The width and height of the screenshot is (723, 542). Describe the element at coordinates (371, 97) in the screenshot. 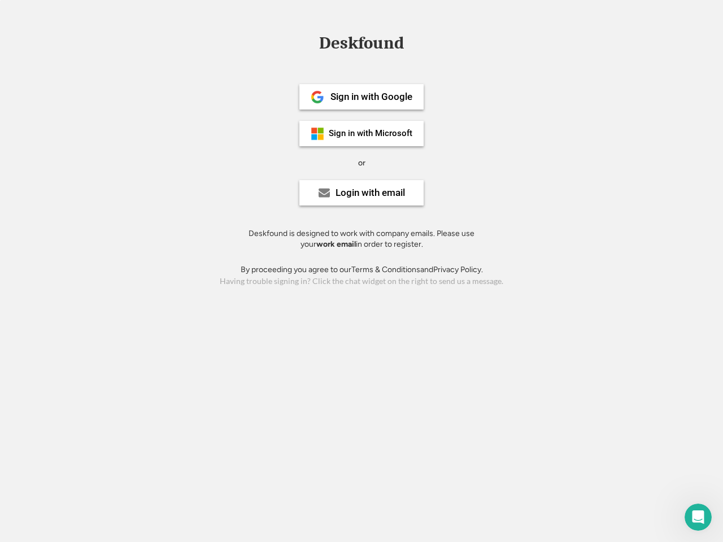

I see `div: Sign in with Google` at that location.